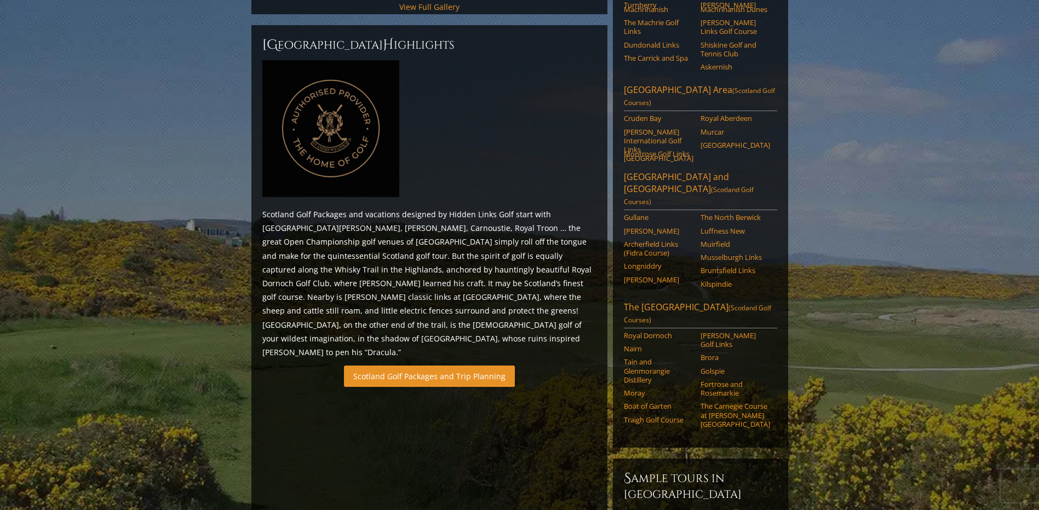  I want to click on a: Scotland Golf Packages and Trip Planning, so click(429, 376).